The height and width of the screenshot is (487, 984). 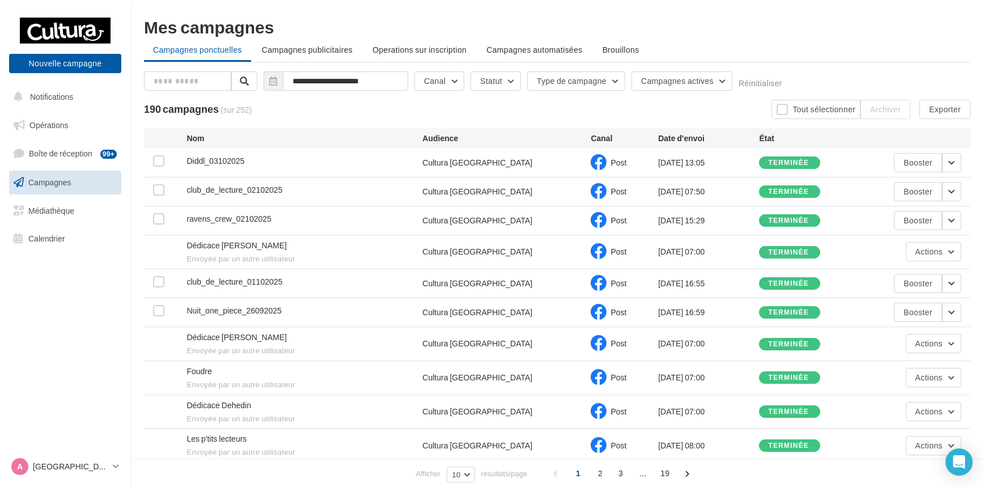 What do you see at coordinates (621, 473) in the screenshot?
I see `span: 3` at bounding box center [621, 473].